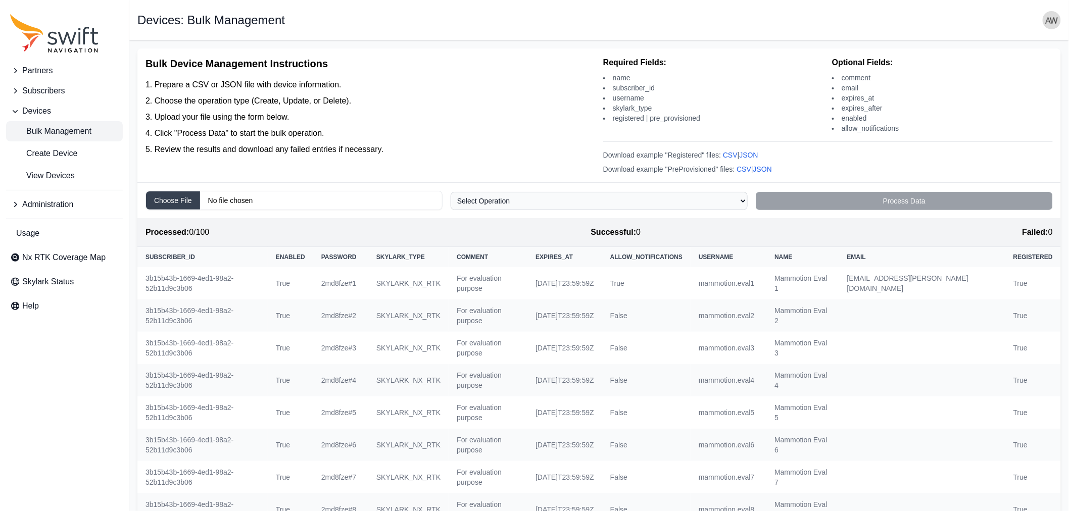 Image resolution: width=1069 pixels, height=511 pixels. I want to click on td: 2md8fze#5, so click(340, 413).